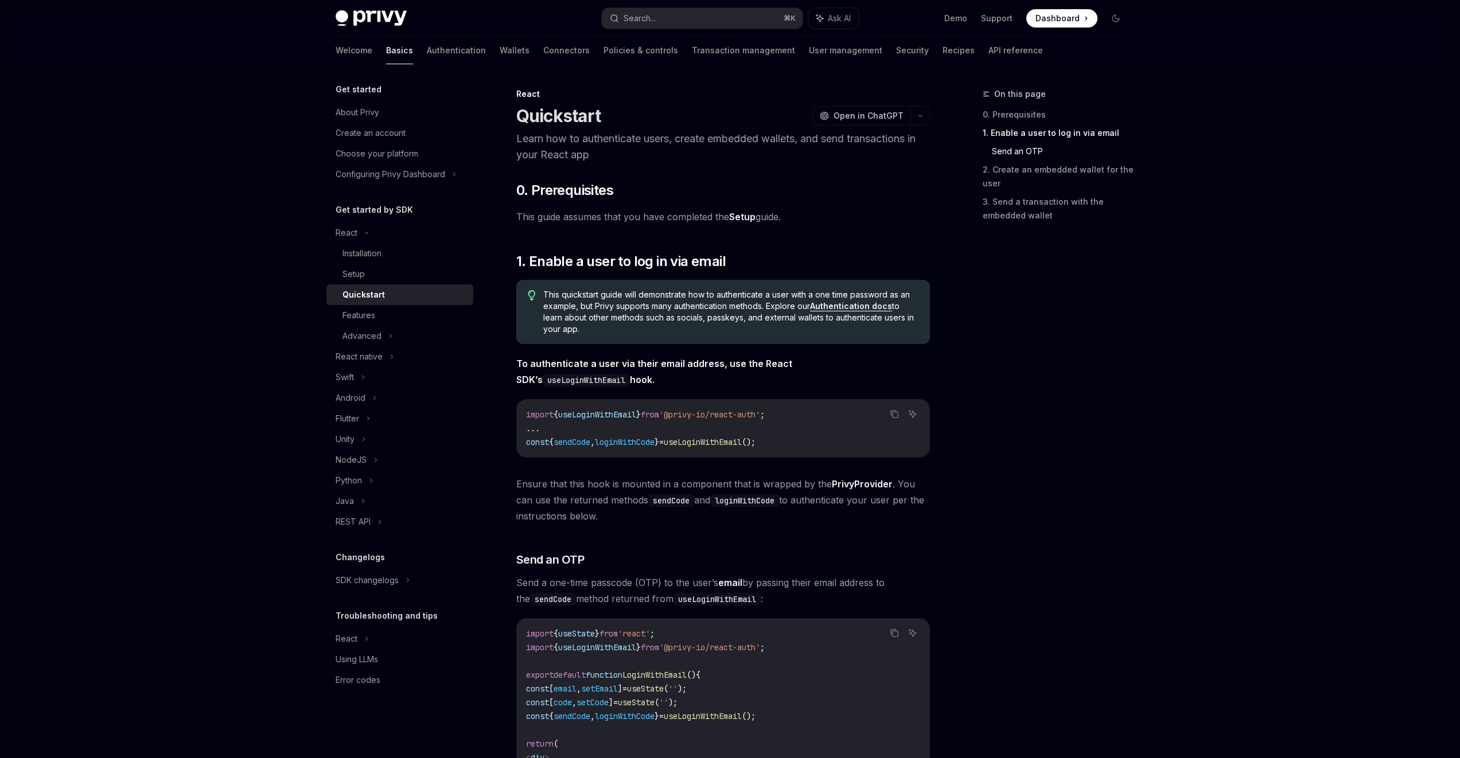  What do you see at coordinates (347, 419) in the screenshot?
I see `div: Flutter` at bounding box center [347, 419].